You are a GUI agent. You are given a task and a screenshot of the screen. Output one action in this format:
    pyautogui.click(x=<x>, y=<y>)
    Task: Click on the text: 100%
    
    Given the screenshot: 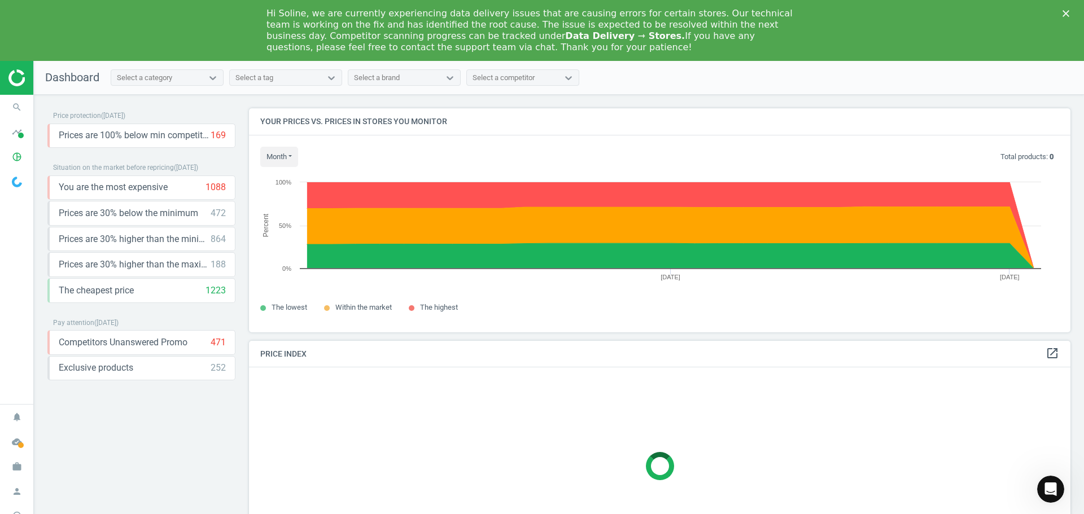 What is the action you would take?
    pyautogui.click(x=283, y=182)
    